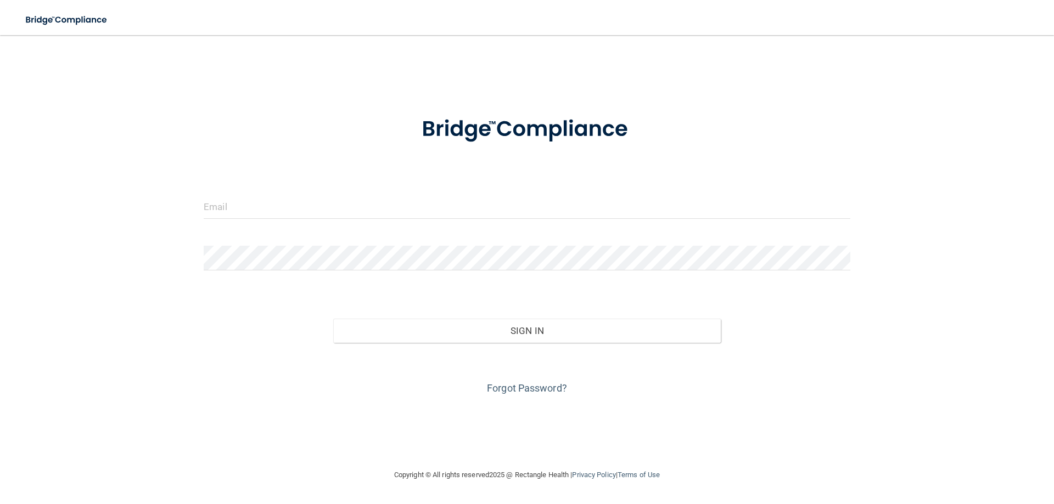 This screenshot has width=1054, height=504. Describe the element at coordinates (527, 331) in the screenshot. I see `button: Sign In` at that location.